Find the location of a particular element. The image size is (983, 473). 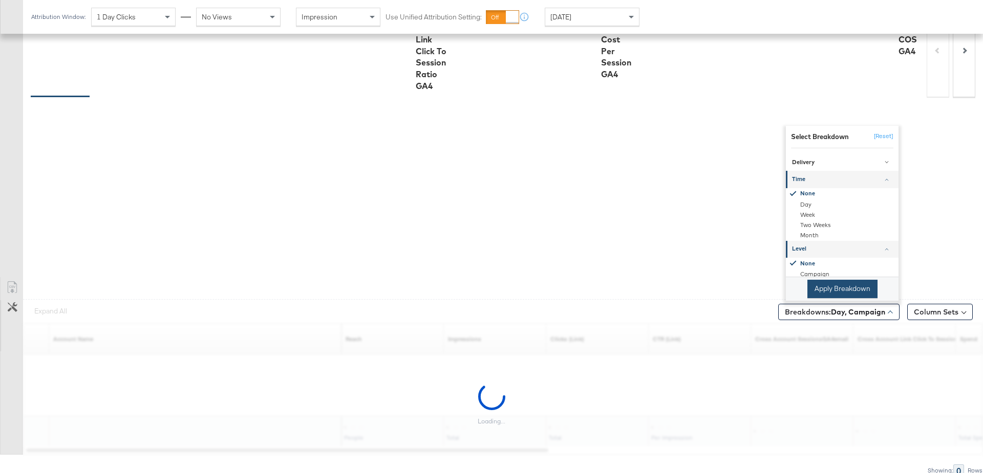

button: Breakdowns:Day, Campaign is located at coordinates (838, 312).